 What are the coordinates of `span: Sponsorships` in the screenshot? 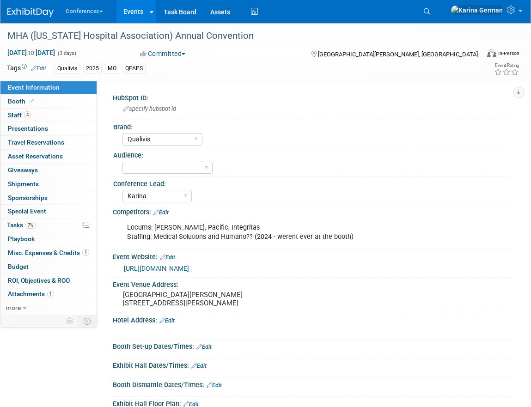 It's located at (28, 198).